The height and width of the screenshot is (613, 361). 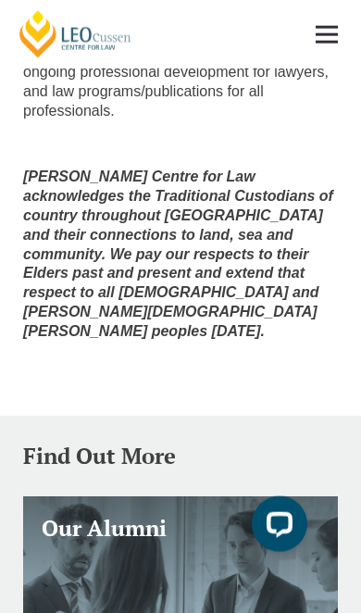 I want to click on h2: Find Out More, so click(x=180, y=455).